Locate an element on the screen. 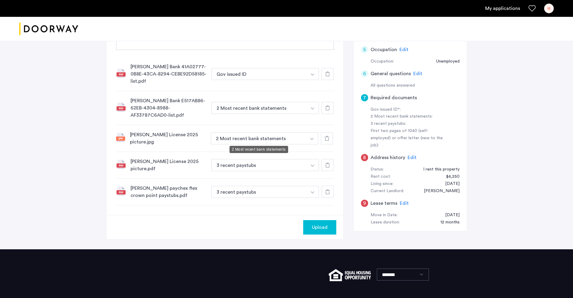 Image resolution: width=573 pixels, height=298 pixels. div: All questions answered is located at coordinates (415, 86).